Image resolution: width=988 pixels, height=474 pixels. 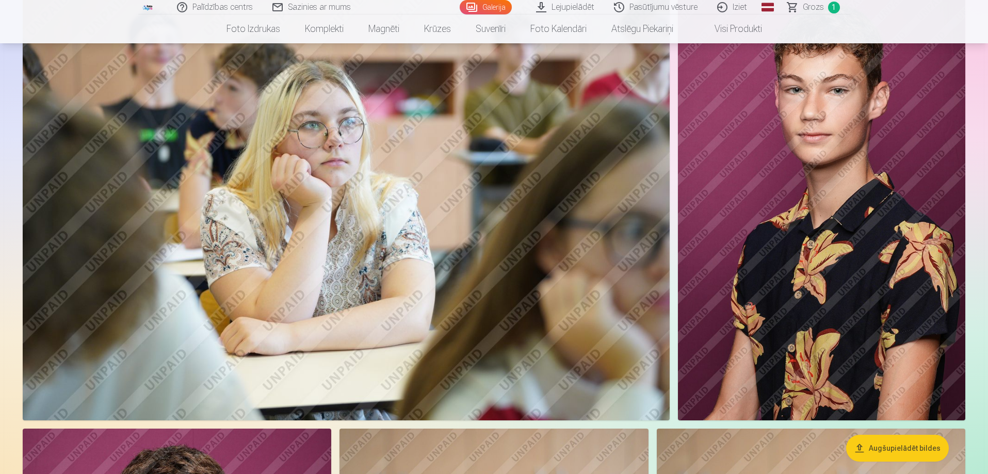 What do you see at coordinates (730, 29) in the screenshot?
I see `a: Visi produkti` at bounding box center [730, 29].